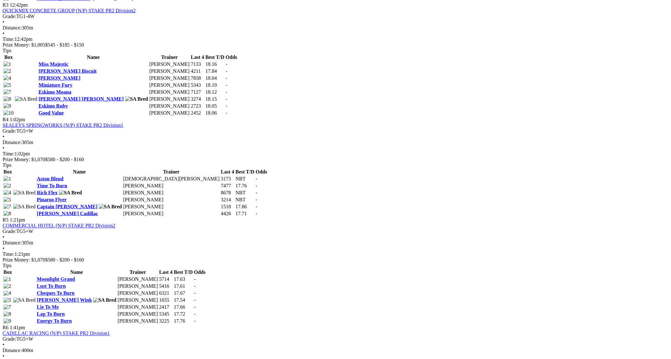 The width and height of the screenshot is (671, 359). What do you see at coordinates (215, 85) in the screenshot?
I see `td: 18.19` at bounding box center [215, 85].